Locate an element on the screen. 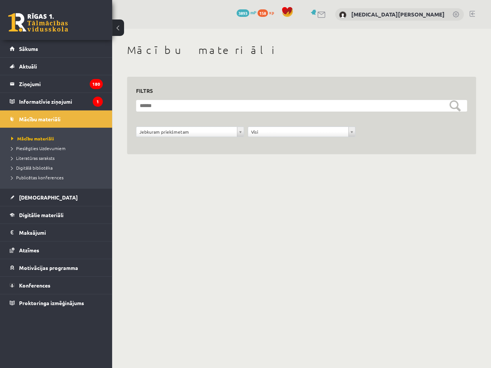  a: Motivācijas programma is located at coordinates (56, 267).